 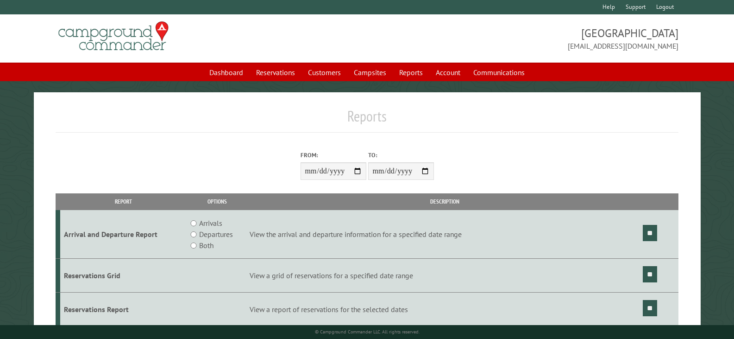 What do you see at coordinates (211, 223) in the screenshot?
I see `label: Arrivals` at bounding box center [211, 223].